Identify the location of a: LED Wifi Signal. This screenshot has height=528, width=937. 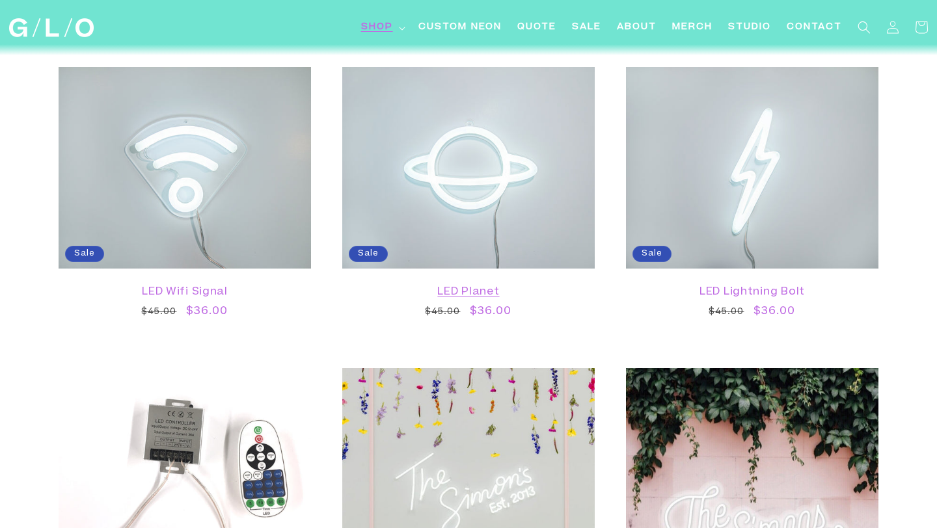
(185, 293).